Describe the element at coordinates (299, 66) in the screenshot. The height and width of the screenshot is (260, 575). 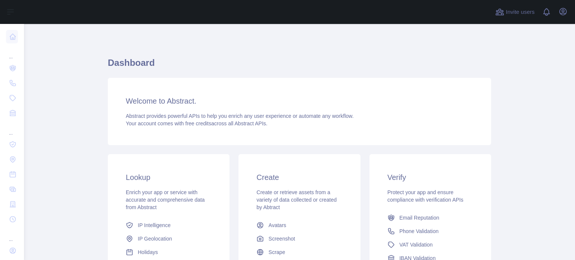
I see `h1: Dashboard` at that location.